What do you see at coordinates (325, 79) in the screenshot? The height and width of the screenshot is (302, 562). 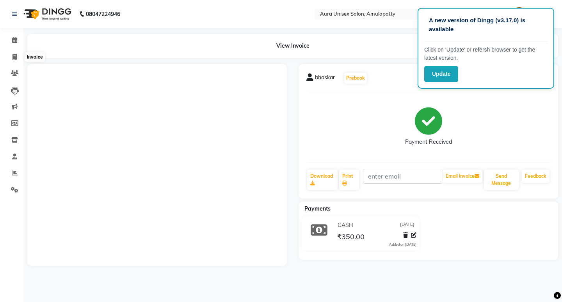 I see `span: bhaskar` at bounding box center [325, 79].